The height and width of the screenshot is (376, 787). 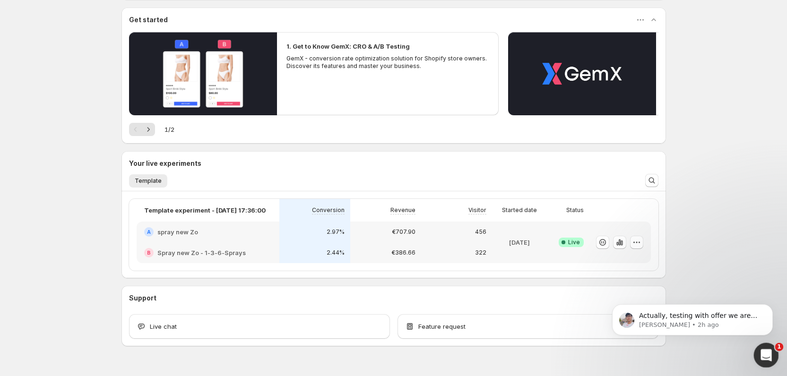 What do you see at coordinates (148, 181) in the screenshot?
I see `span: Template` at bounding box center [148, 181].